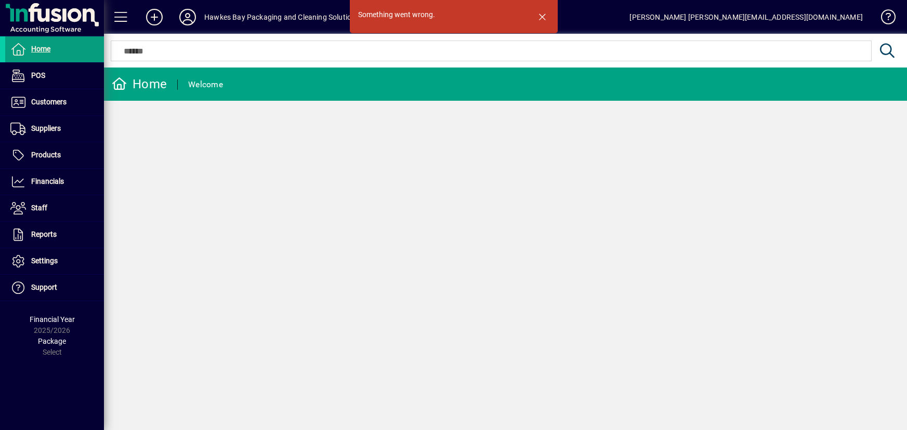 This screenshot has height=430, width=907. Describe the element at coordinates (55, 76) in the screenshot. I see `a: POS` at that location.